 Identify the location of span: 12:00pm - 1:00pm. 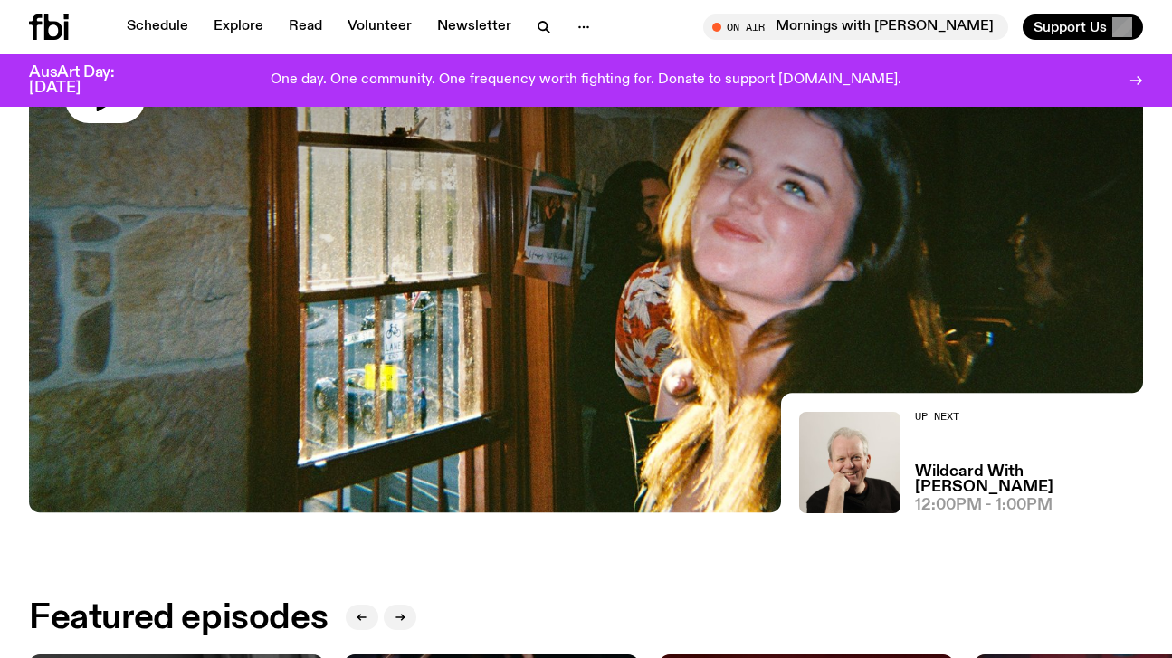
(984, 505).